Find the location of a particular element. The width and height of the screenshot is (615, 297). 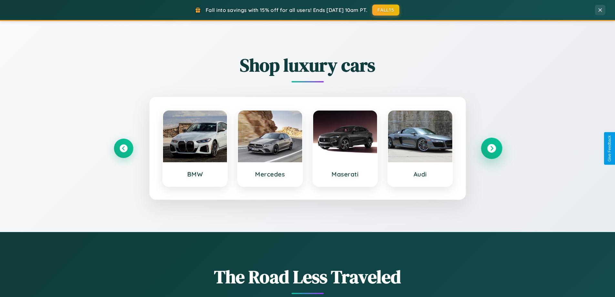

h2: Shop luxury cars is located at coordinates (308, 65).